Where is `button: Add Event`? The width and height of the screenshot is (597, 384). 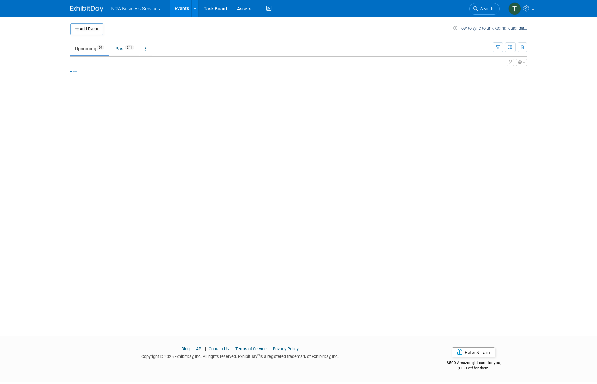
button: Add Event is located at coordinates (87, 29).